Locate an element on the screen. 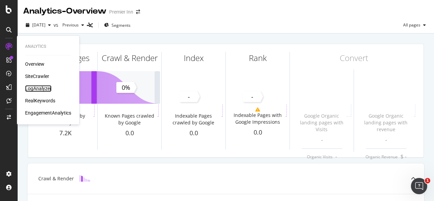 The width and height of the screenshot is (434, 201). div: Known Pages crawled by Google is located at coordinates (129, 119).